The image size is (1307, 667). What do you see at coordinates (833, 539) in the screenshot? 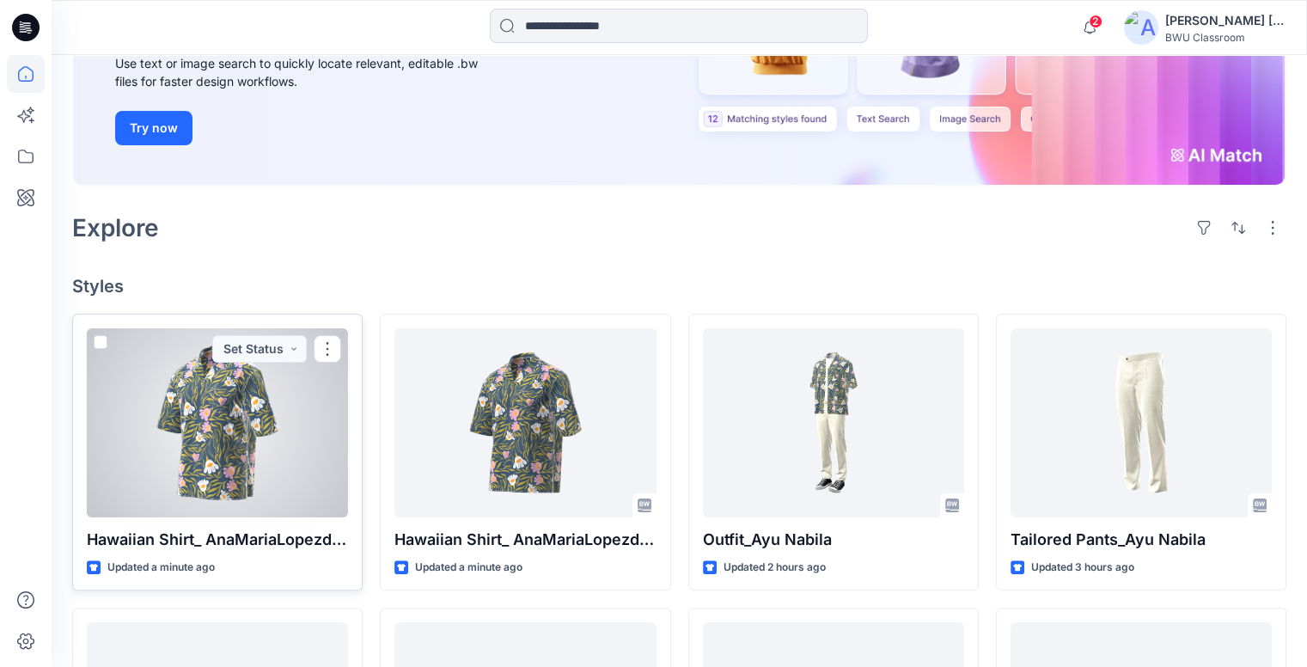
I see `p: Outfit_Ayu Nabila` at bounding box center [833, 539].